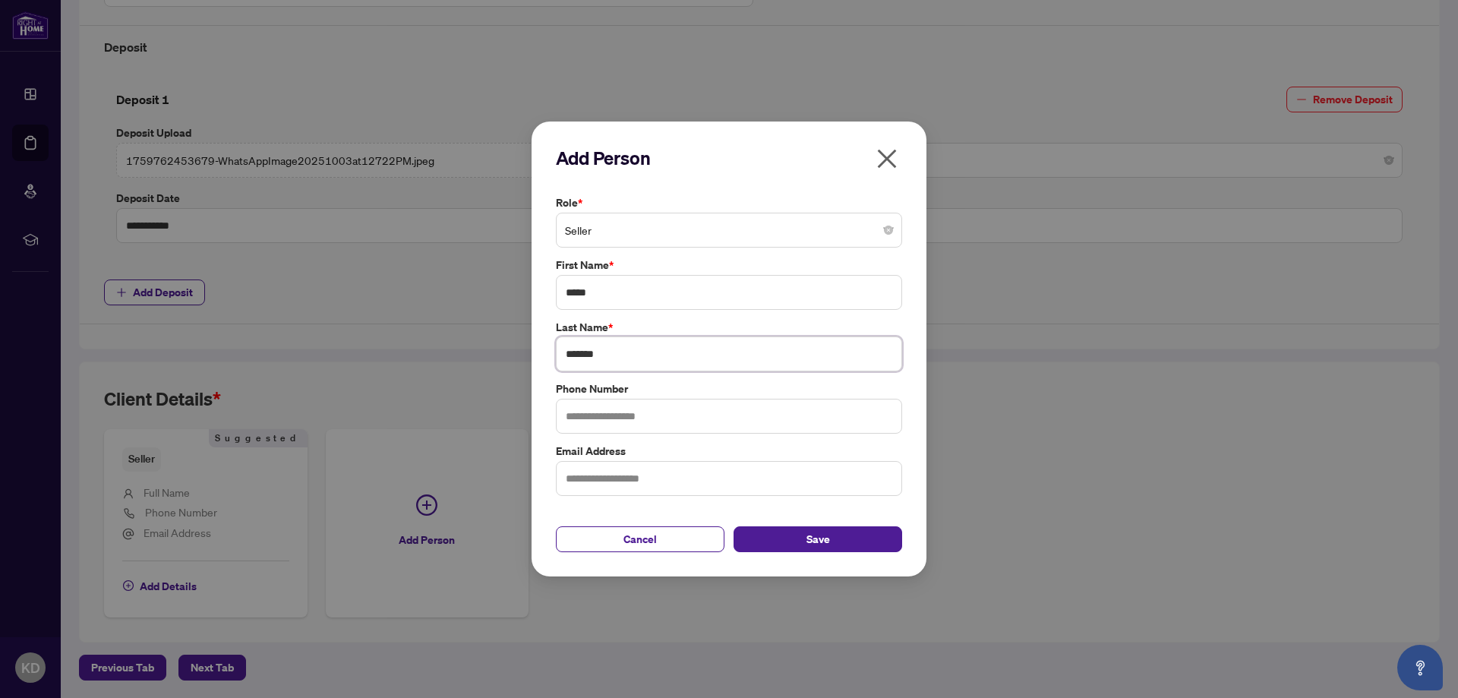  What do you see at coordinates (1420, 667) in the screenshot?
I see `button: Open asap` at bounding box center [1420, 667].